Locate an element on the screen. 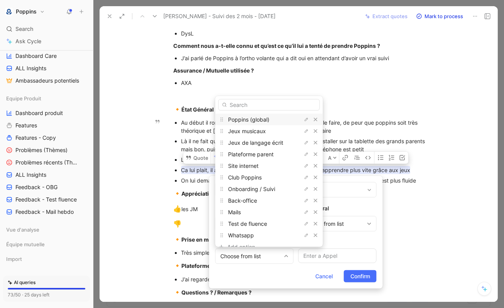 The image size is (504, 308). div: Whatsapp is located at coordinates (269, 235).